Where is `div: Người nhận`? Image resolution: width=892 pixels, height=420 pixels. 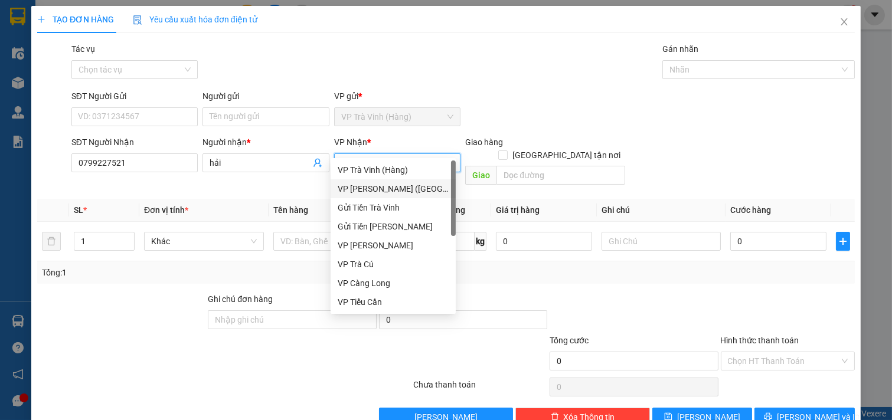
div: Người nhận is located at coordinates (266, 142).